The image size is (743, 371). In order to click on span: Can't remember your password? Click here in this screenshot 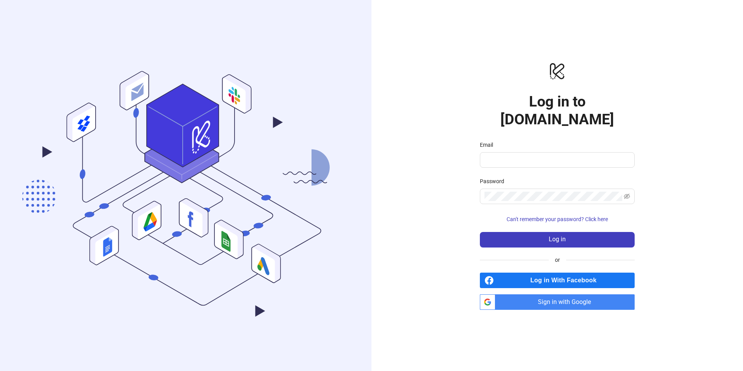, I will do `click(557, 219)`.